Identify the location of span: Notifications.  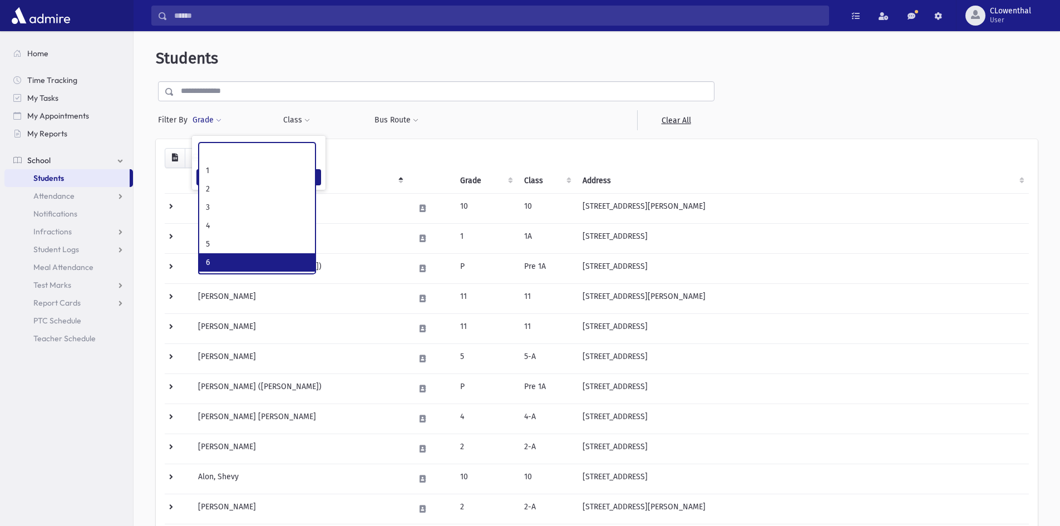
(55, 214).